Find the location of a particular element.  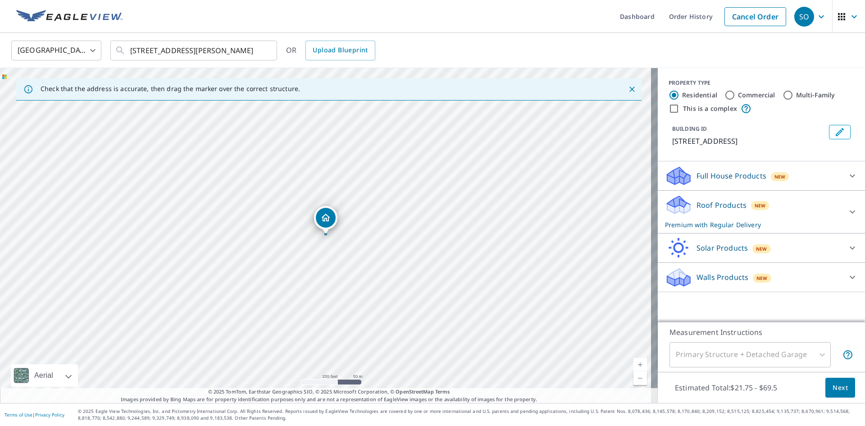

span: Upload Blueprint is located at coordinates (340, 50).